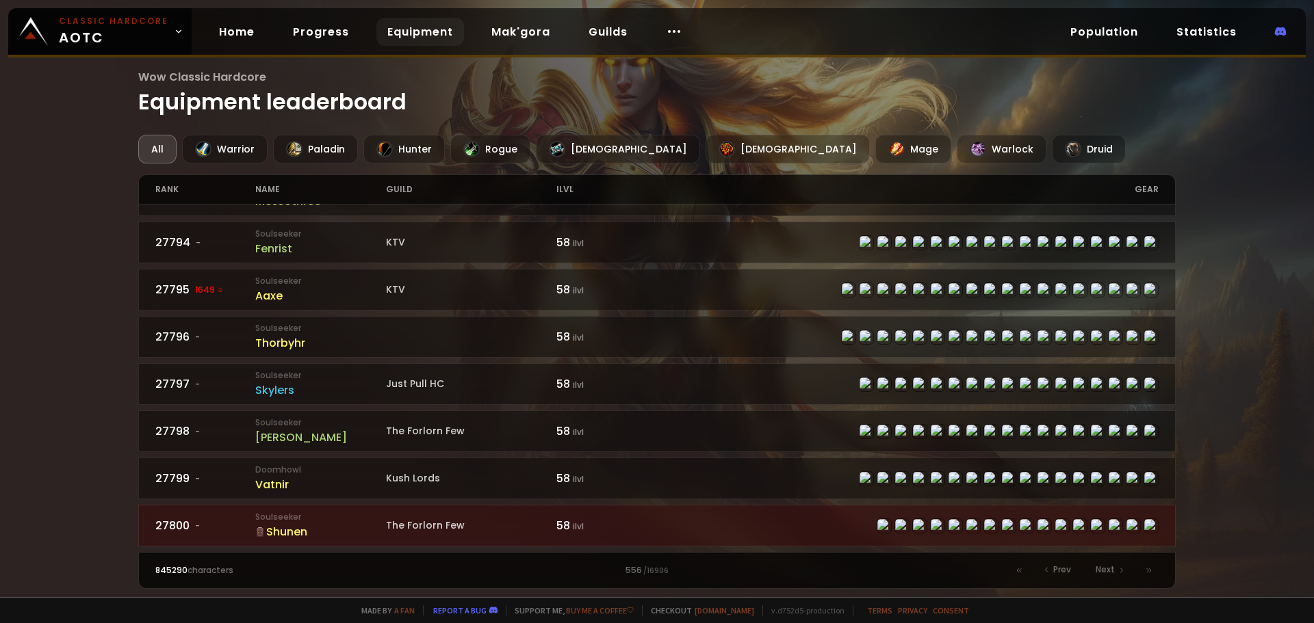 Image resolution: width=1314 pixels, height=623 pixels. I want to click on span: Prev, so click(1062, 570).